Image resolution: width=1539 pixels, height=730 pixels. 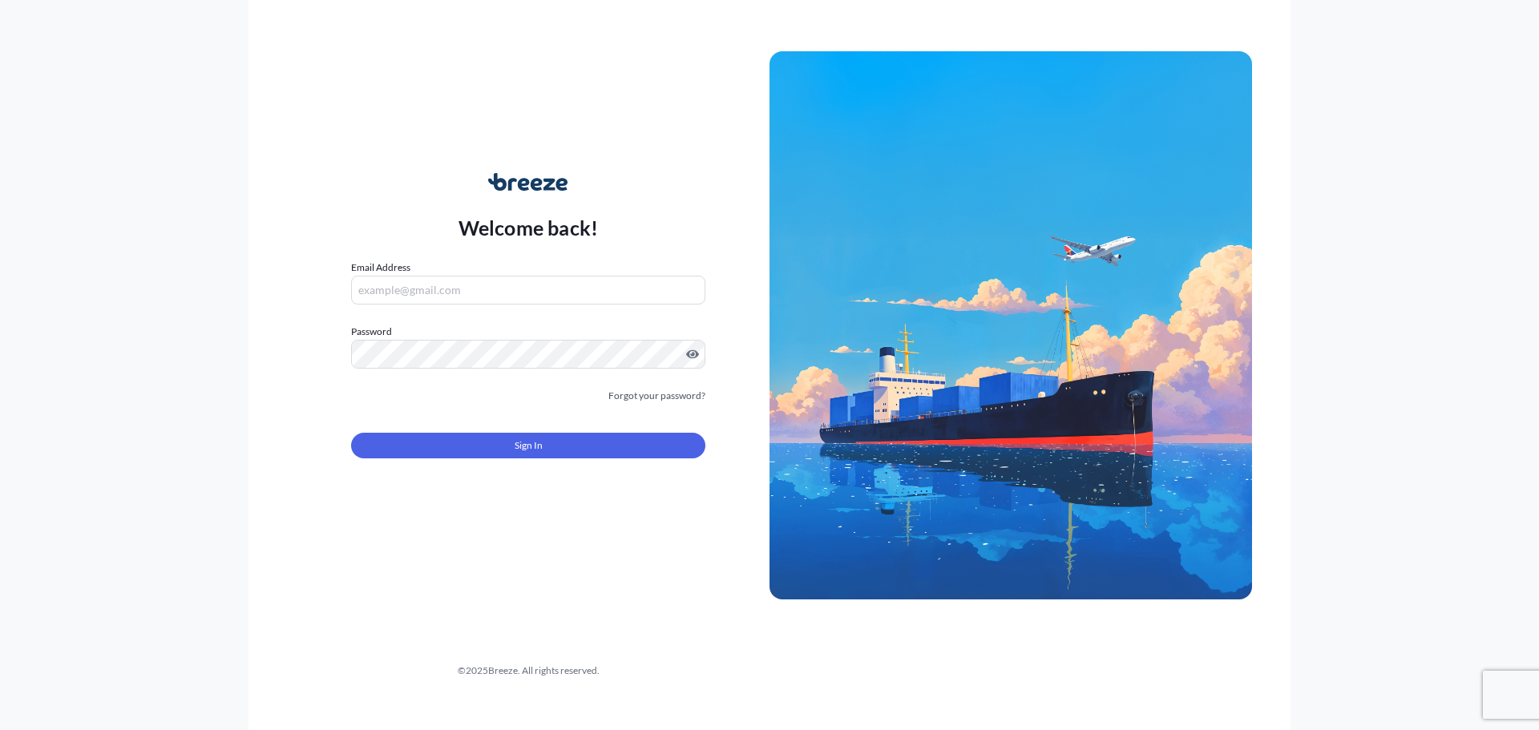 What do you see at coordinates (657, 396) in the screenshot?
I see `a: Forgot your password?` at bounding box center [657, 396].